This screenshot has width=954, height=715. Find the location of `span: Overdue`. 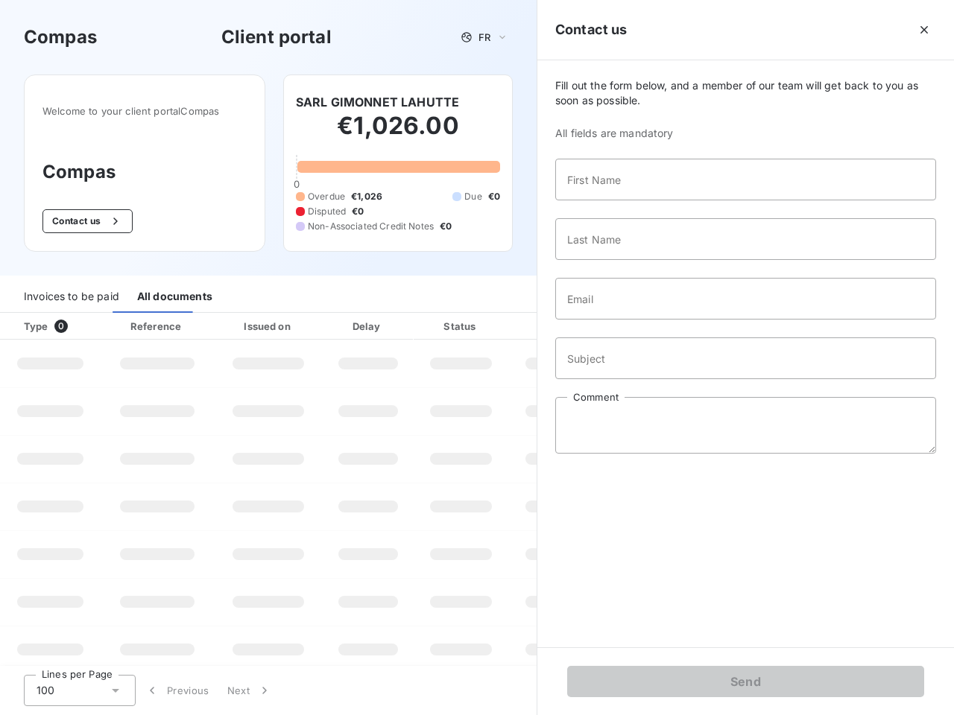

span: Overdue is located at coordinates (326, 197).